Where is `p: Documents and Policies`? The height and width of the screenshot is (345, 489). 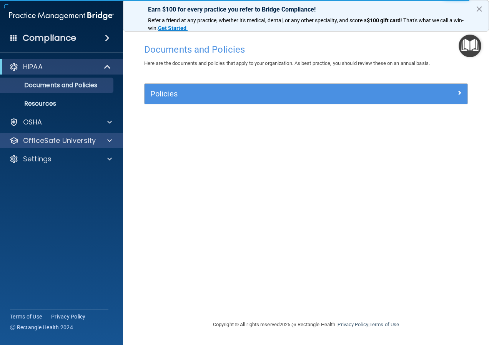 p: Documents and Policies is located at coordinates (57, 85).